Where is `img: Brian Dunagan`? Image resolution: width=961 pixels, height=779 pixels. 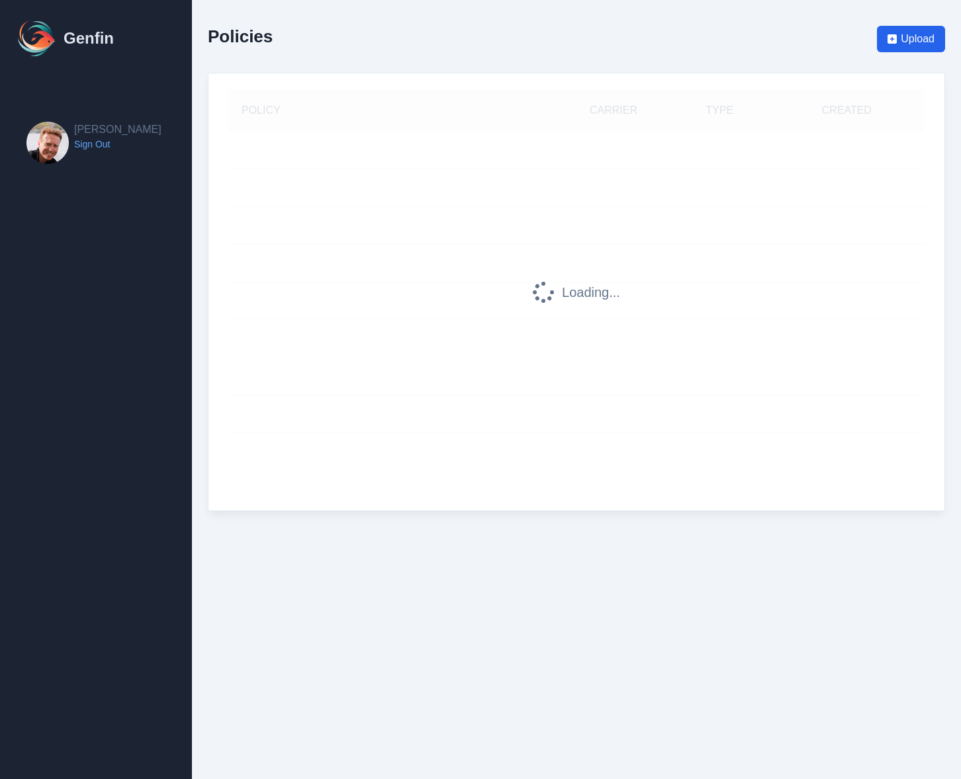 img: Brian Dunagan is located at coordinates (48, 143).